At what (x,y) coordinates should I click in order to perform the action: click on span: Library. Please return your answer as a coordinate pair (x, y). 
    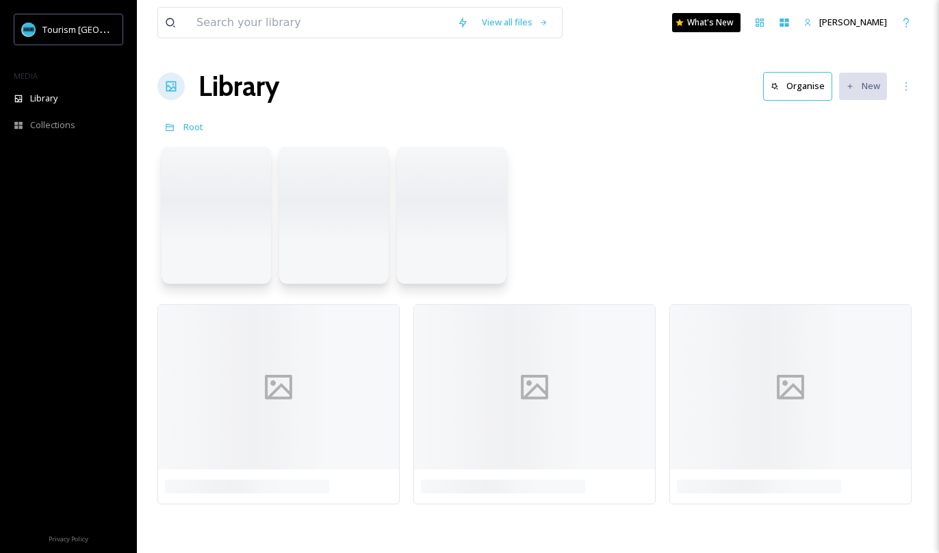
    Looking at the image, I should click on (44, 98).